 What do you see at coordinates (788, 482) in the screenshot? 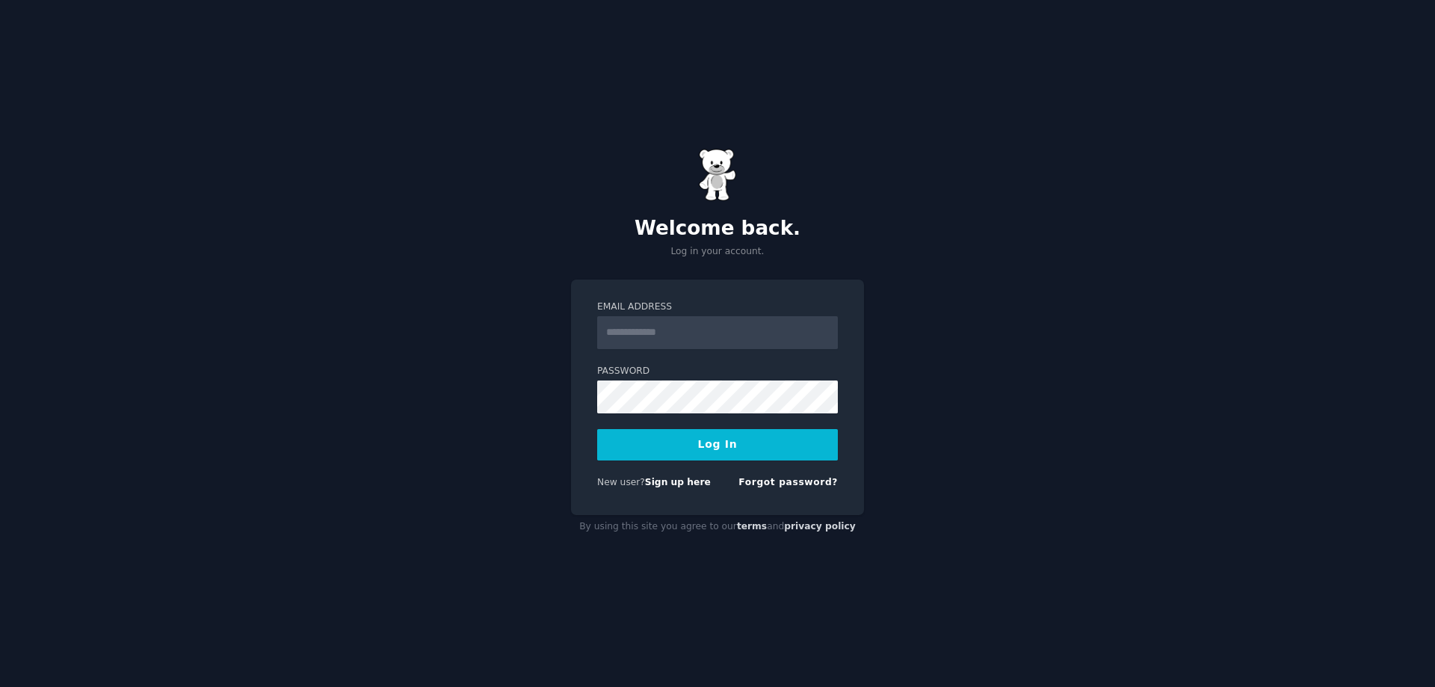
I see `a: Forgot password?` at bounding box center [788, 482].